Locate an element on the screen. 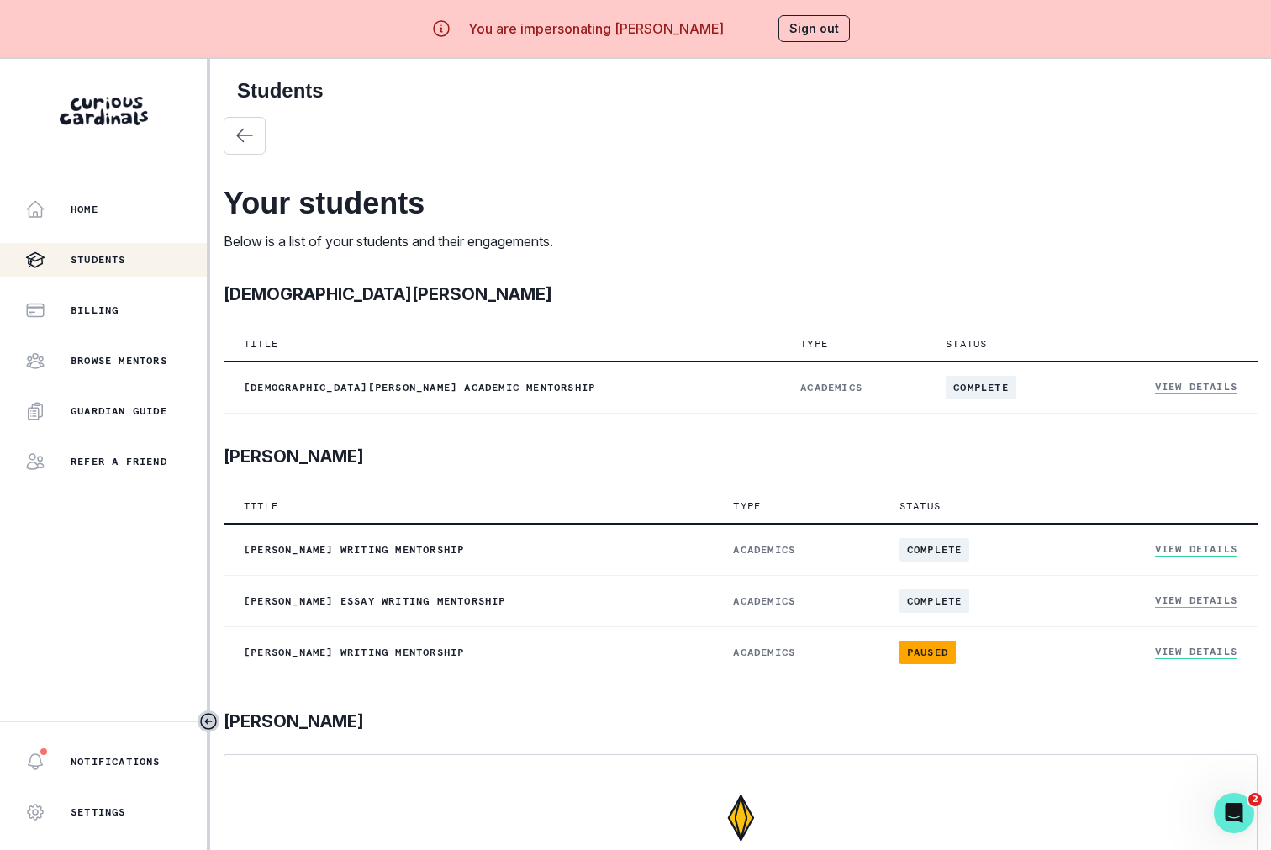  span: paused is located at coordinates (927, 652).